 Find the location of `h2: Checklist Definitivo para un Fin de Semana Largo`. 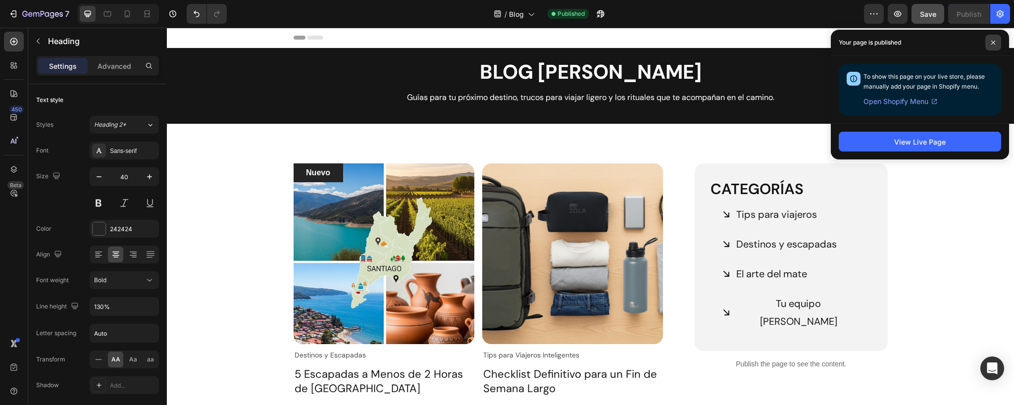

h2: Checklist Definitivo para un Fin de Semana Largo is located at coordinates (405, 353).